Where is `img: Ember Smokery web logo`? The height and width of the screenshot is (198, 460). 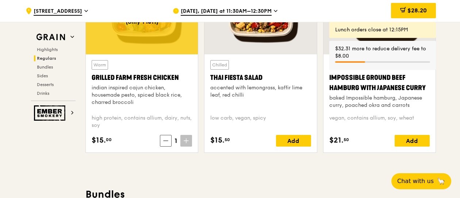
img: Ember Smokery web logo is located at coordinates (51, 113).